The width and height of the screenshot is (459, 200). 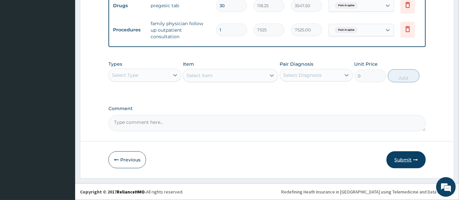 What do you see at coordinates (115, 11) in the screenshot?
I see `div: Minimize live chat window` at bounding box center [115, 11].